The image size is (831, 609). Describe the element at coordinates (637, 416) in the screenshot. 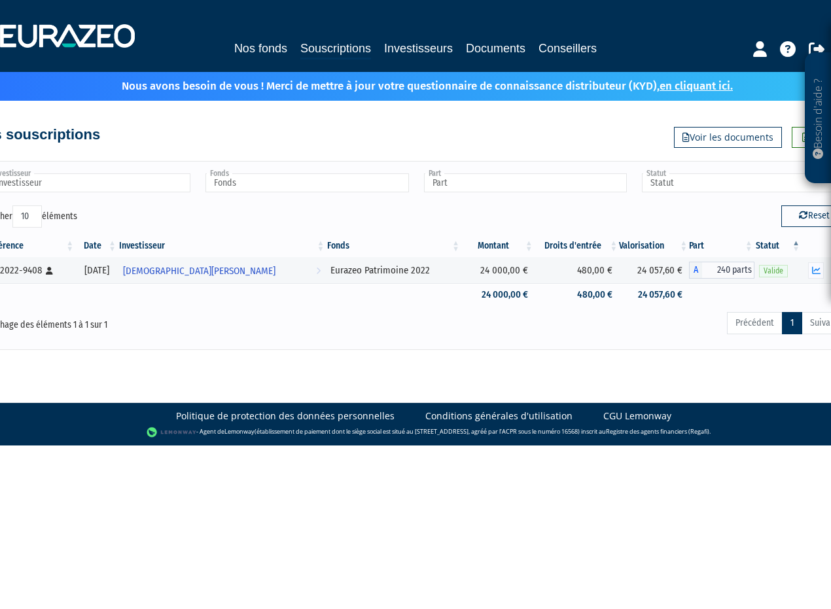

I see `a: CGU Lemonway` at that location.